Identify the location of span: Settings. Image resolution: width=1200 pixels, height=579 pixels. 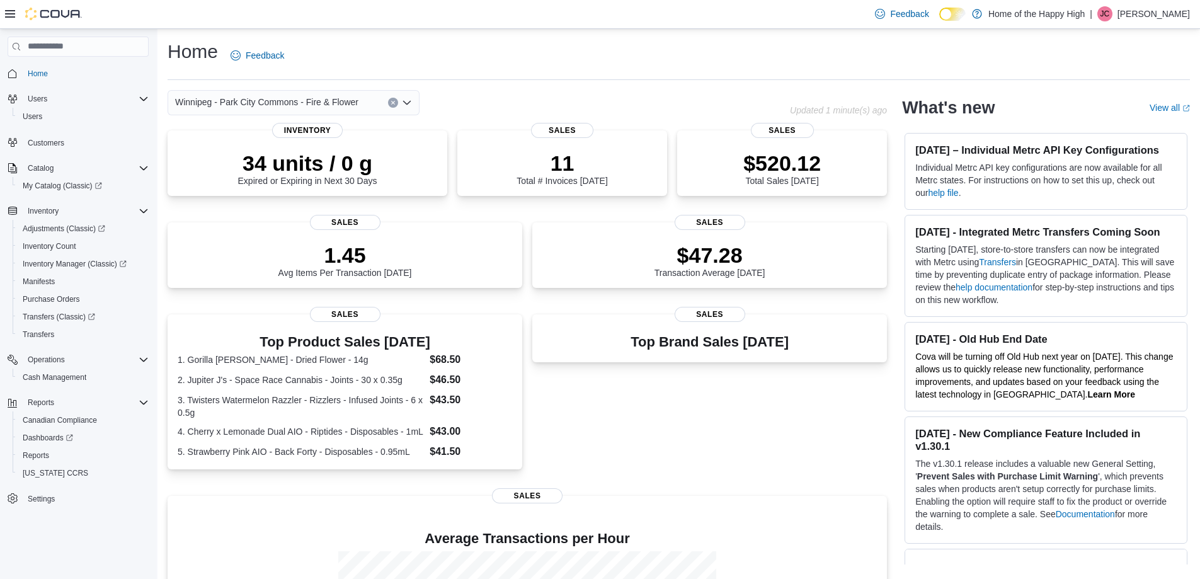
(86, 498).